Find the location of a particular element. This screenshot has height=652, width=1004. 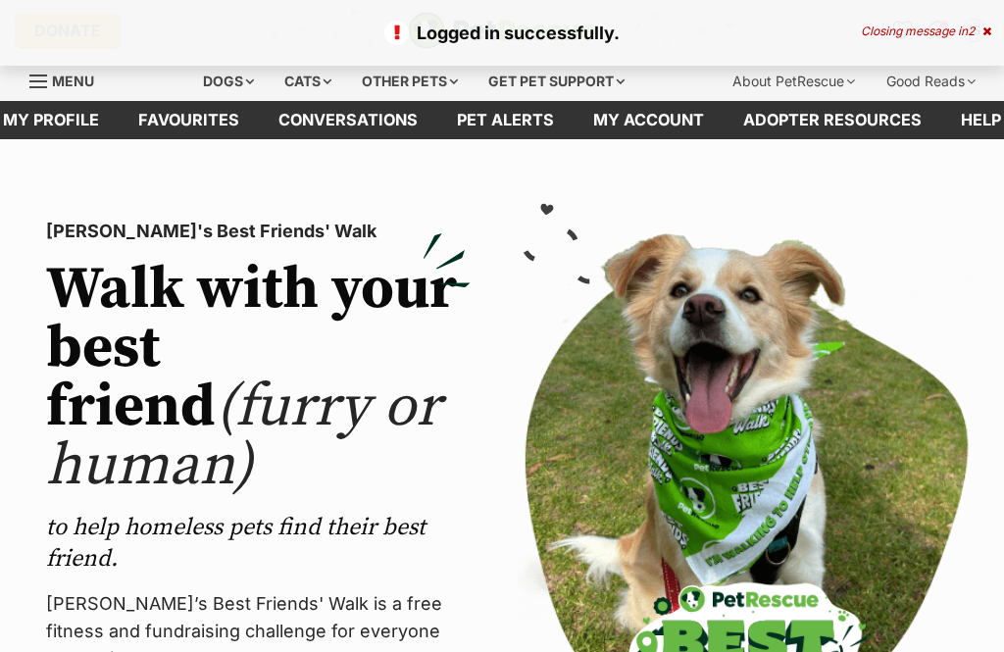

div: Cats is located at coordinates (308, 81).